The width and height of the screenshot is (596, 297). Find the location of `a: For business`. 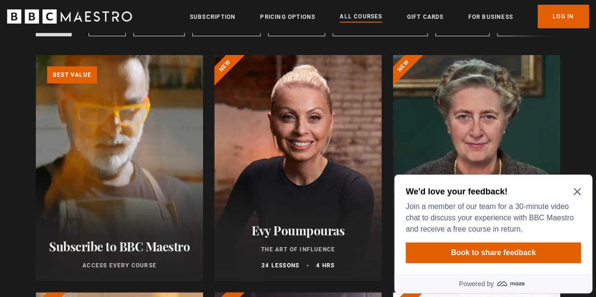

a: For business is located at coordinates (490, 17).